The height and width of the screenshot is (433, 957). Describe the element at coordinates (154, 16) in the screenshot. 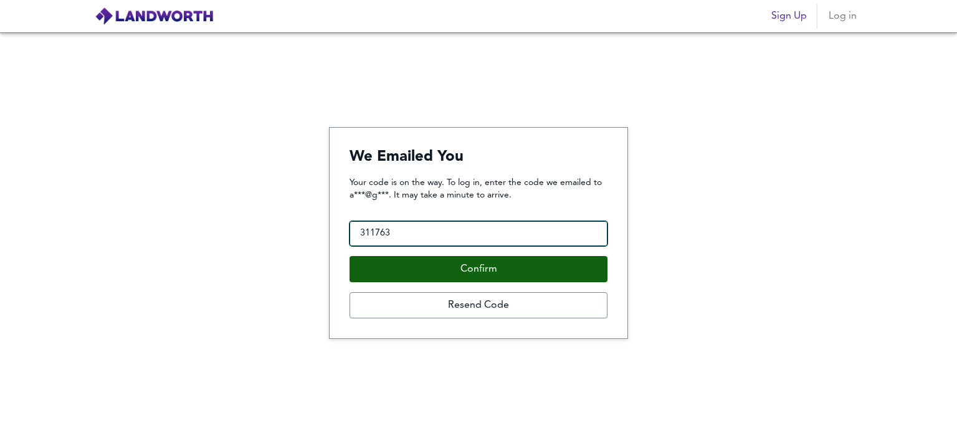

I see `img: logo` at that location.